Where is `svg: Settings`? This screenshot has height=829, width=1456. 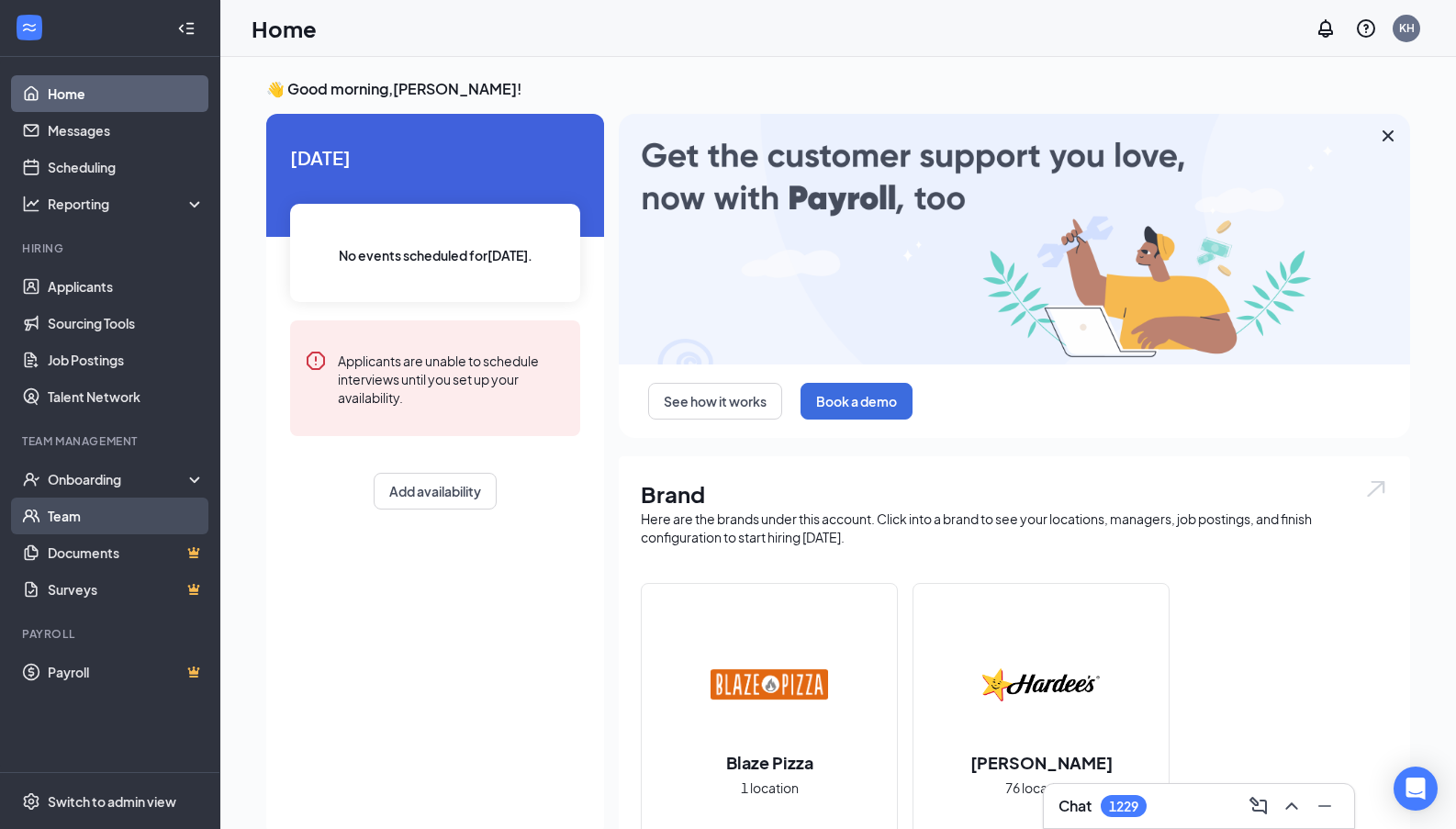 svg: Settings is located at coordinates (31, 802).